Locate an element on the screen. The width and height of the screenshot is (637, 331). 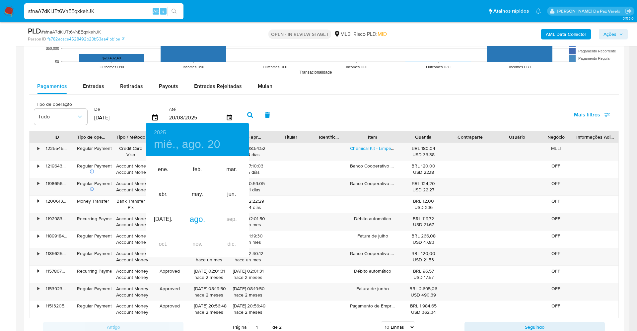
div: feb. is located at coordinates (197, 169).